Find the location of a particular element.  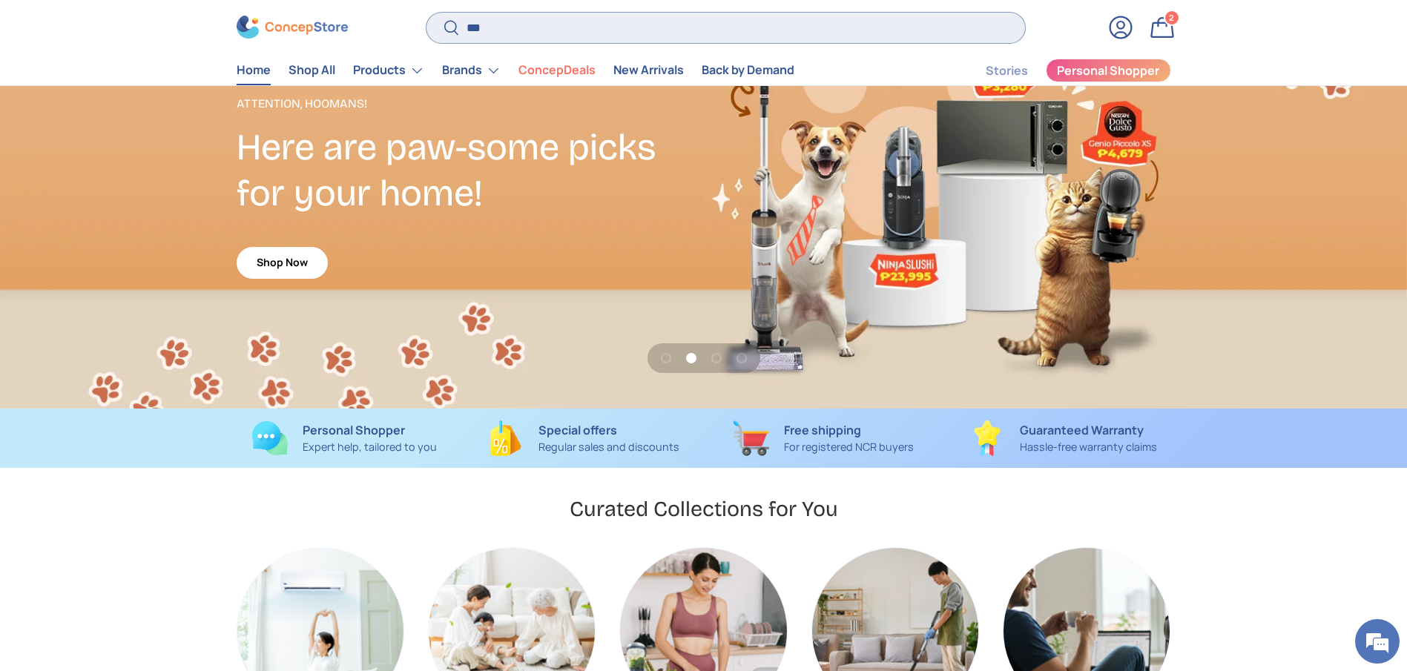

p: Regular sales and discounts is located at coordinates (609, 447).